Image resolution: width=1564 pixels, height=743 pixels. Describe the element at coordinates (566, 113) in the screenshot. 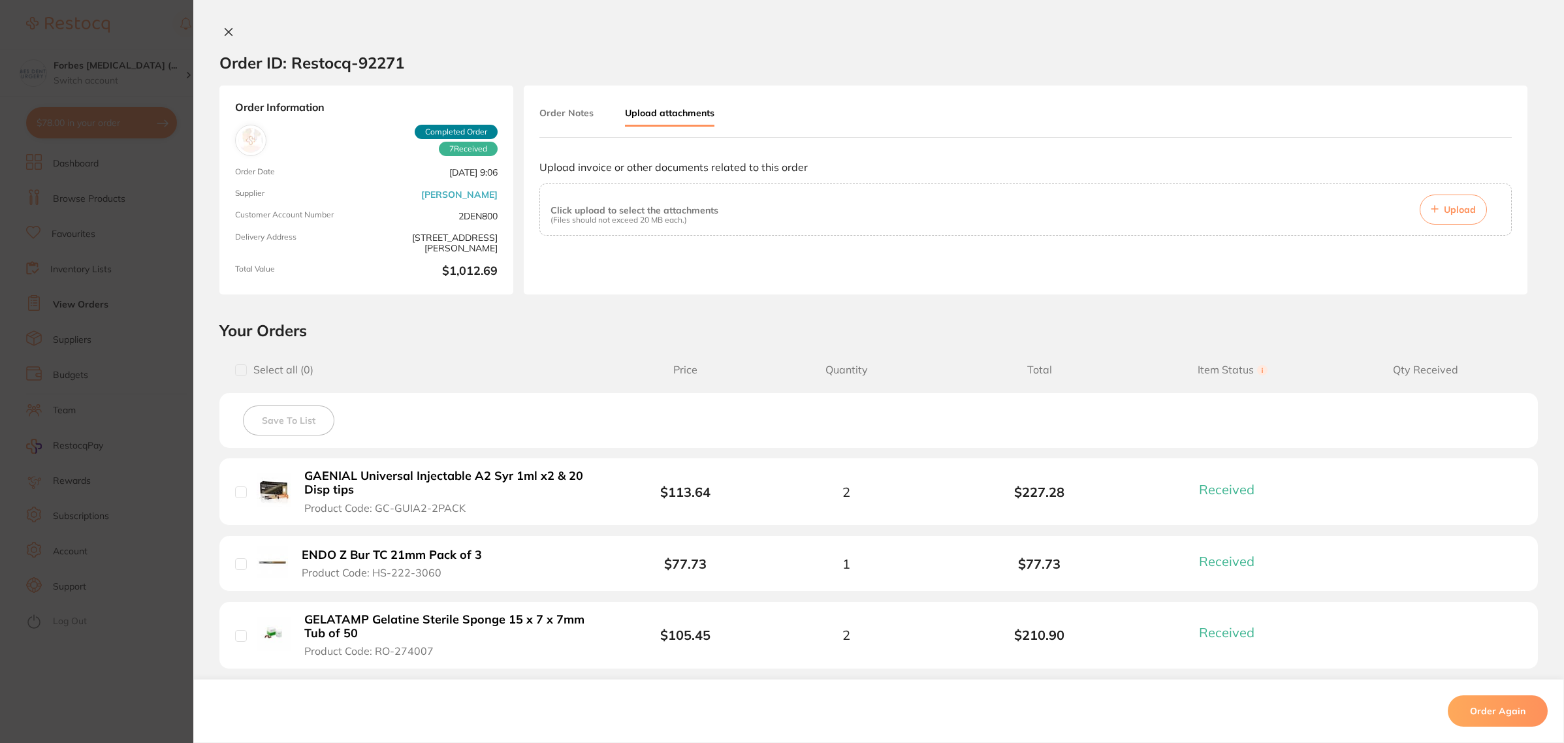

I see `button: Order Notes` at that location.